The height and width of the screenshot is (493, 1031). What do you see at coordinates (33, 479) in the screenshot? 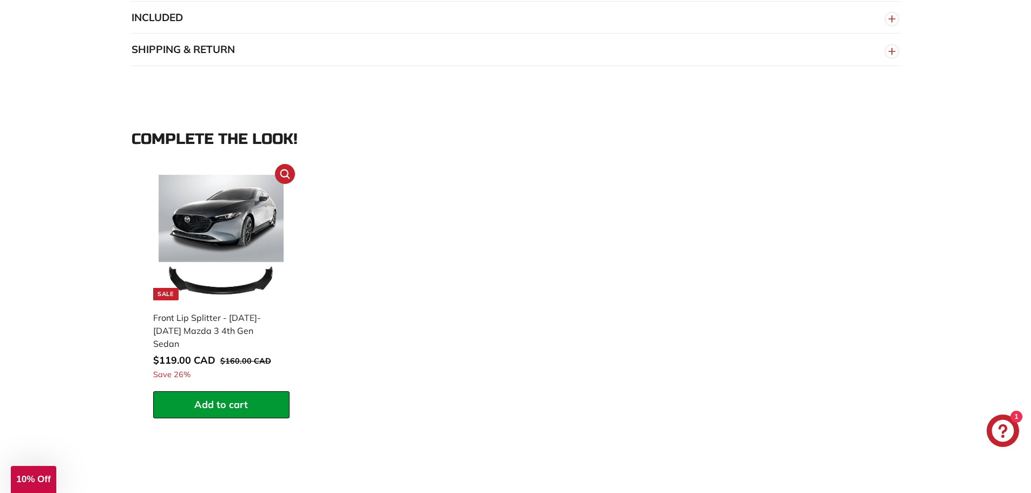
I see `span: 10% Off` at bounding box center [33, 479].